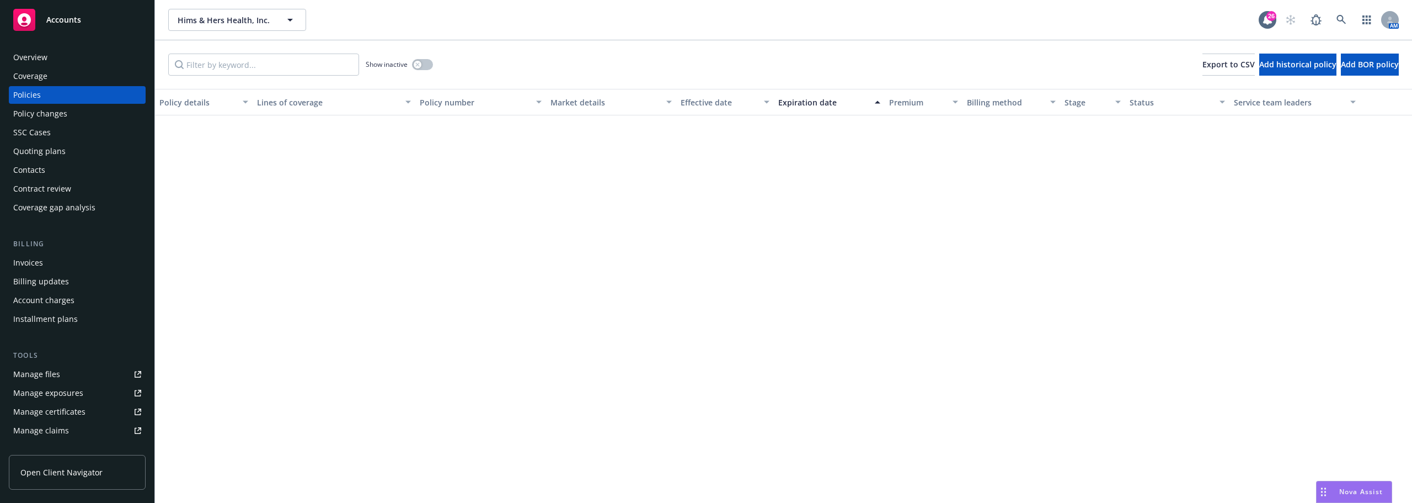  Describe the element at coordinates (30, 57) in the screenshot. I see `div: Overview` at that location.